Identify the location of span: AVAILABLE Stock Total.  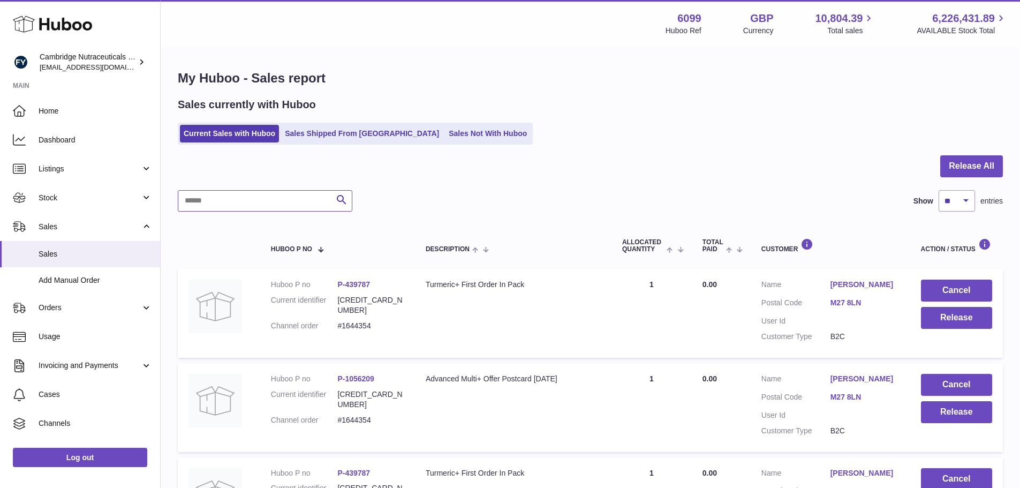
(962, 31).